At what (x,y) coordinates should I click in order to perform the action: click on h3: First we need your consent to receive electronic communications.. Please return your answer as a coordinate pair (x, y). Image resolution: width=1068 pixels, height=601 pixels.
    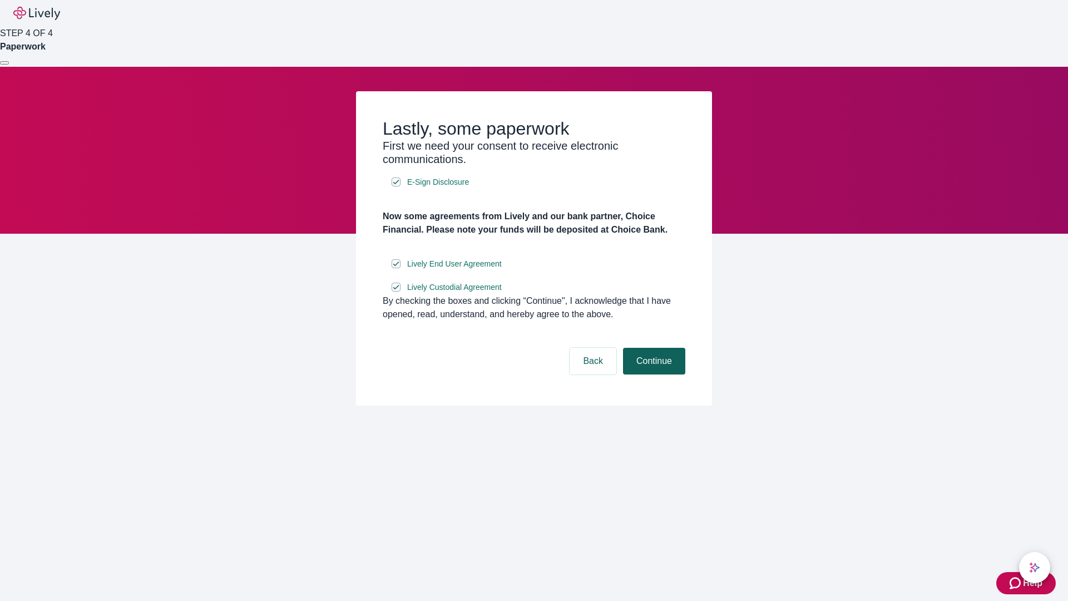
    Looking at the image, I should click on (534, 152).